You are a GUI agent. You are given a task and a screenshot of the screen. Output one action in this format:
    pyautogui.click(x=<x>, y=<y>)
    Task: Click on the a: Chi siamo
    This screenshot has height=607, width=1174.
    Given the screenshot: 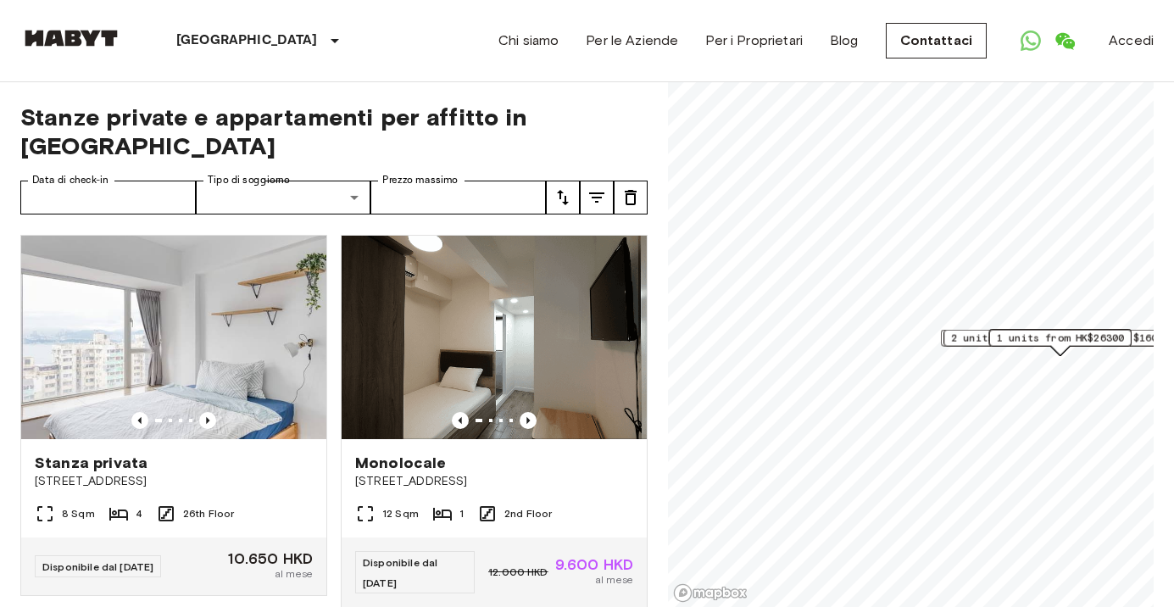 What is the action you would take?
    pyautogui.click(x=528, y=41)
    